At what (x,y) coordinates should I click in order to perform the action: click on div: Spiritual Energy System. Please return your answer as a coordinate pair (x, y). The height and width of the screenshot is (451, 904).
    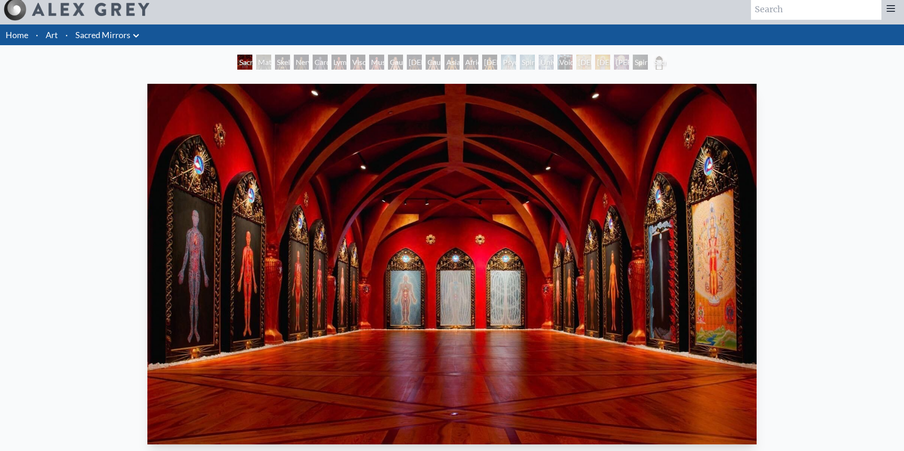
    Looking at the image, I should click on (527, 62).